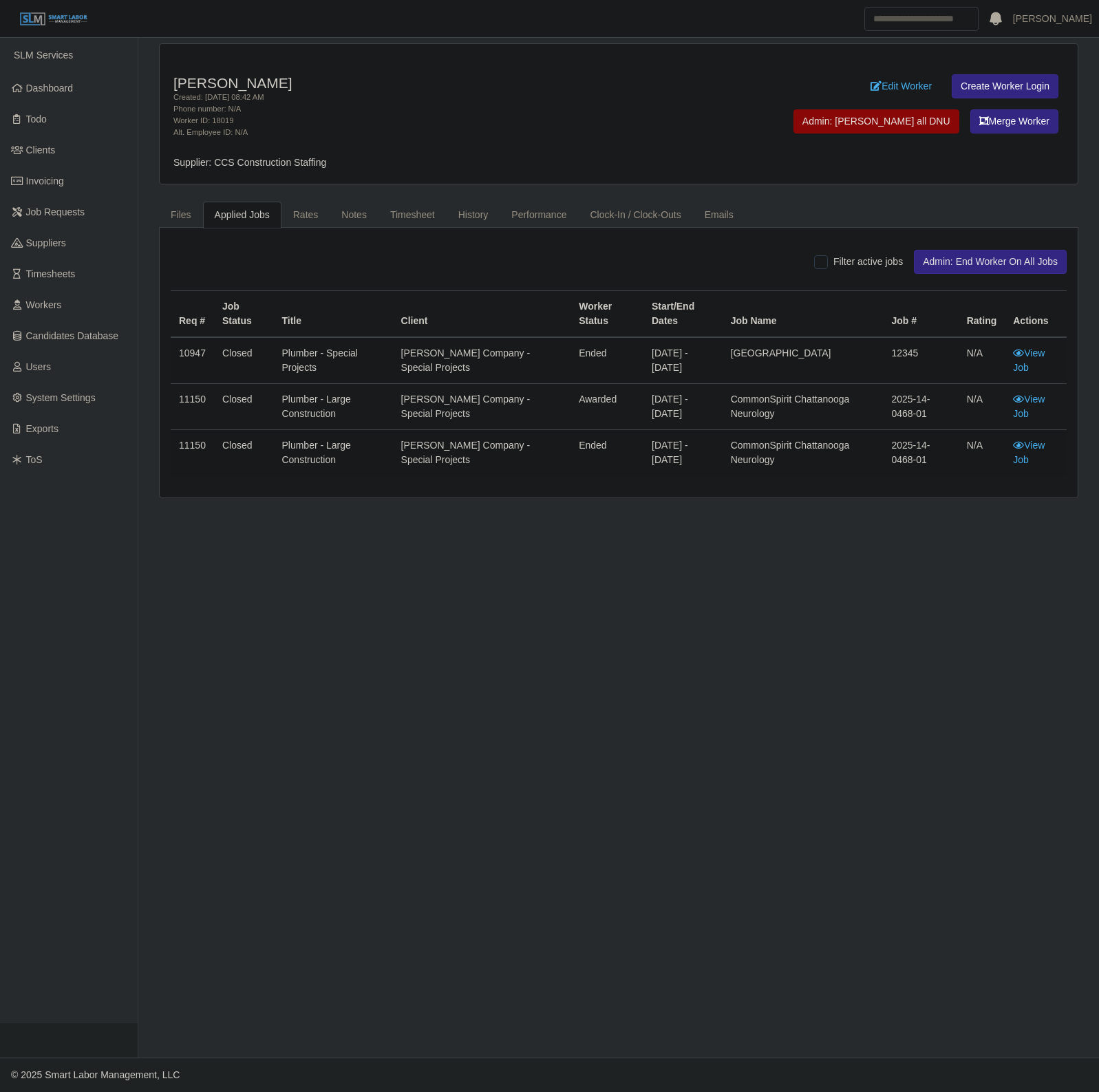 This screenshot has height=1092, width=1099. I want to click on span: Todo, so click(36, 119).